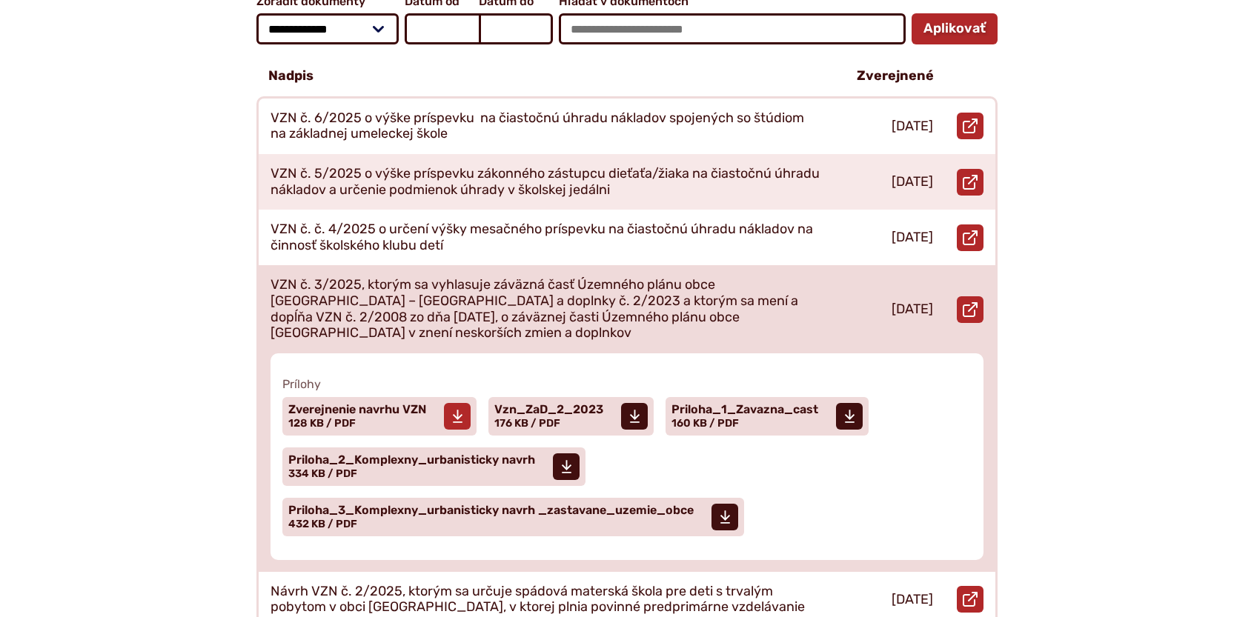 This screenshot has height=617, width=1254. Describe the element at coordinates (627, 384) in the screenshot. I see `span: Prílohy` at that location.